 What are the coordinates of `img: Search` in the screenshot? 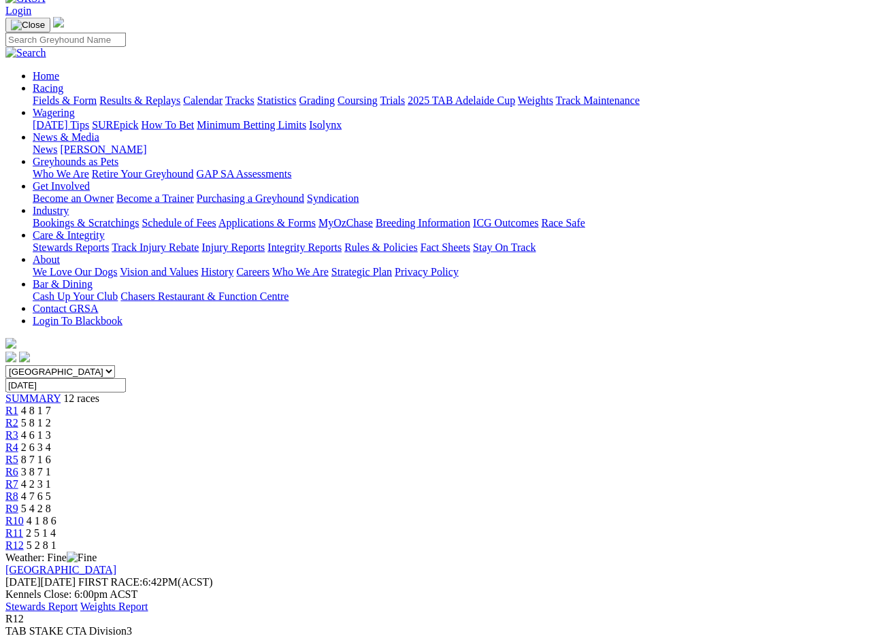 It's located at (26, 53).